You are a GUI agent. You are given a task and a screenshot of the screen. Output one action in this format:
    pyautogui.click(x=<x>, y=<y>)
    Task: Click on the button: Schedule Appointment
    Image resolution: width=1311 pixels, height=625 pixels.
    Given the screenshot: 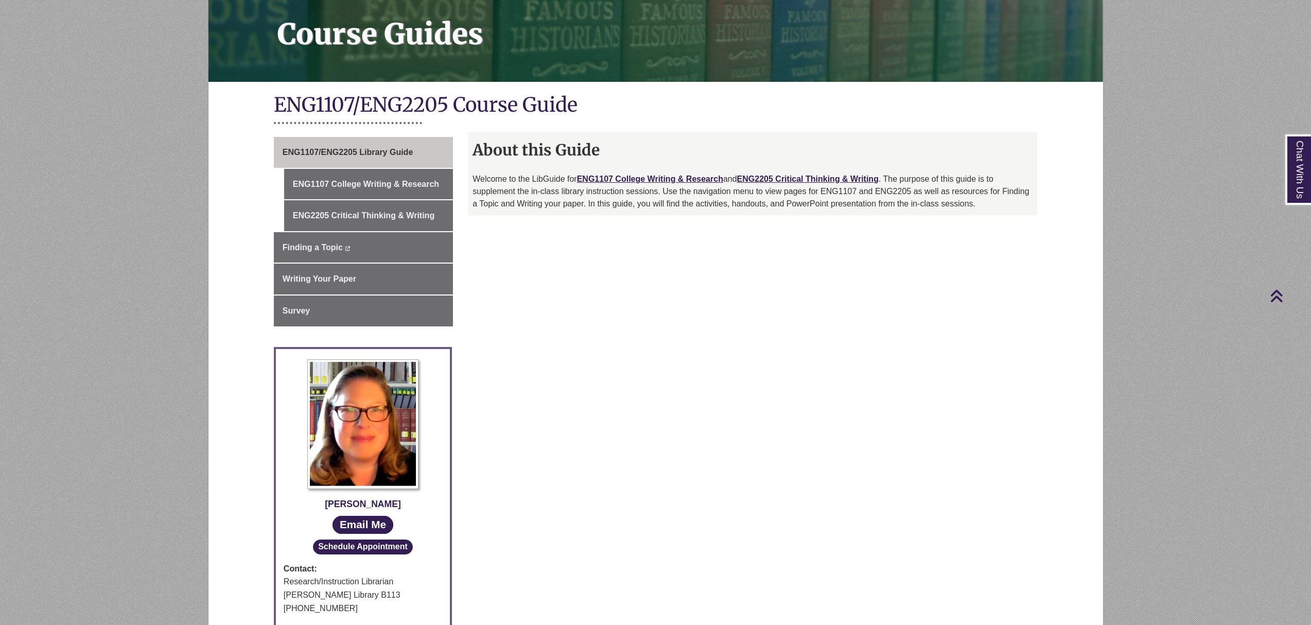 What is the action you would take?
    pyautogui.click(x=363, y=546)
    